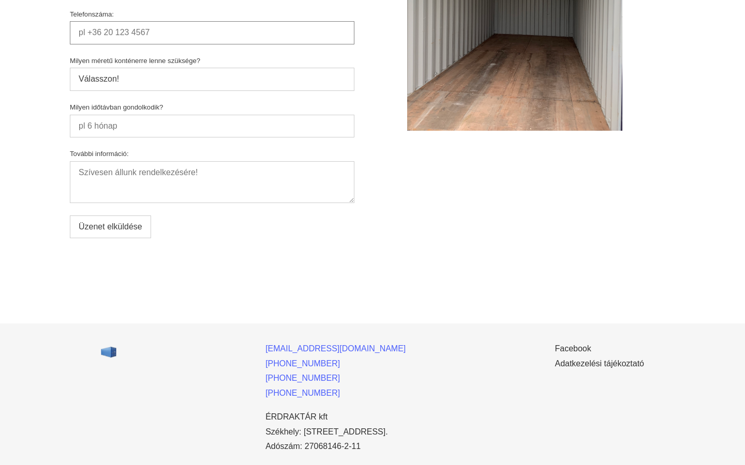 This screenshot has width=745, height=465. What do you see at coordinates (212, 61) in the screenshot?
I see `label: Milyen méretű konténerre lenne szüksége?` at bounding box center [212, 61].